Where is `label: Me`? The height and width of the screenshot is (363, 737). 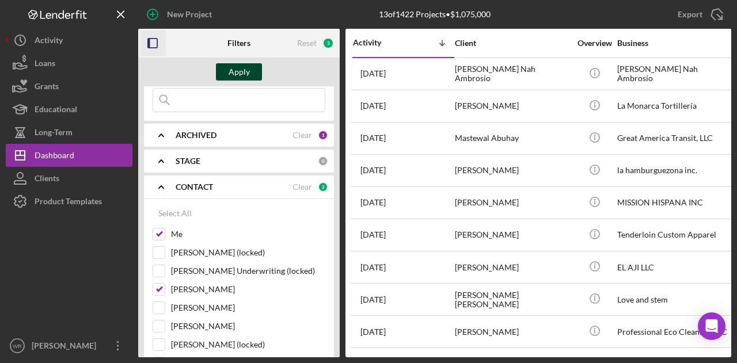
label: Me is located at coordinates (248, 234).